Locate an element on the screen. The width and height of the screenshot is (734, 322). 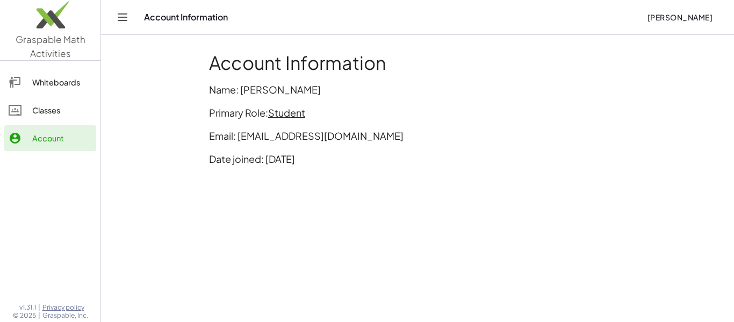
a: Whiteboards is located at coordinates (50, 82).